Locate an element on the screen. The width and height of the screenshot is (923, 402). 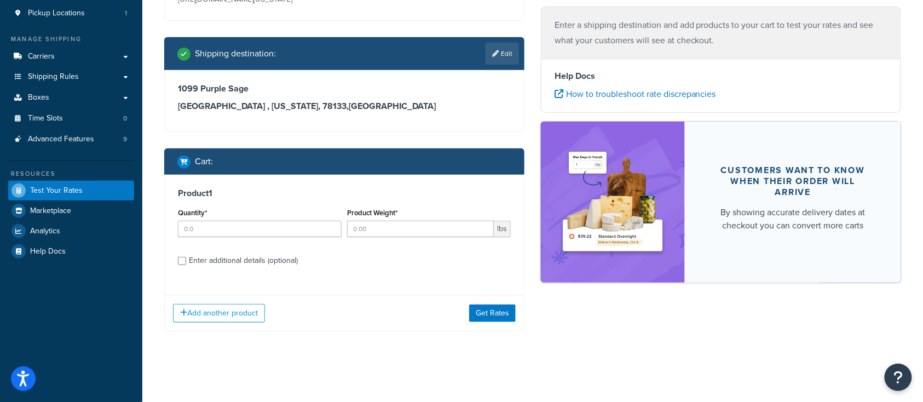
input: Enter additional details (optional) is located at coordinates (182, 260).